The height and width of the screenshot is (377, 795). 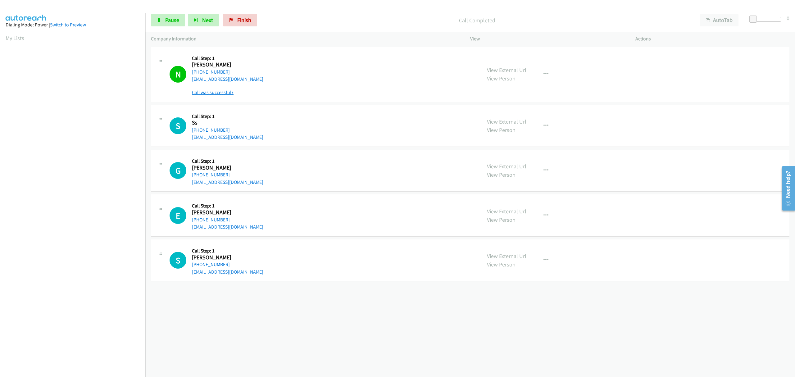 I want to click on p: Company Information, so click(x=305, y=39).